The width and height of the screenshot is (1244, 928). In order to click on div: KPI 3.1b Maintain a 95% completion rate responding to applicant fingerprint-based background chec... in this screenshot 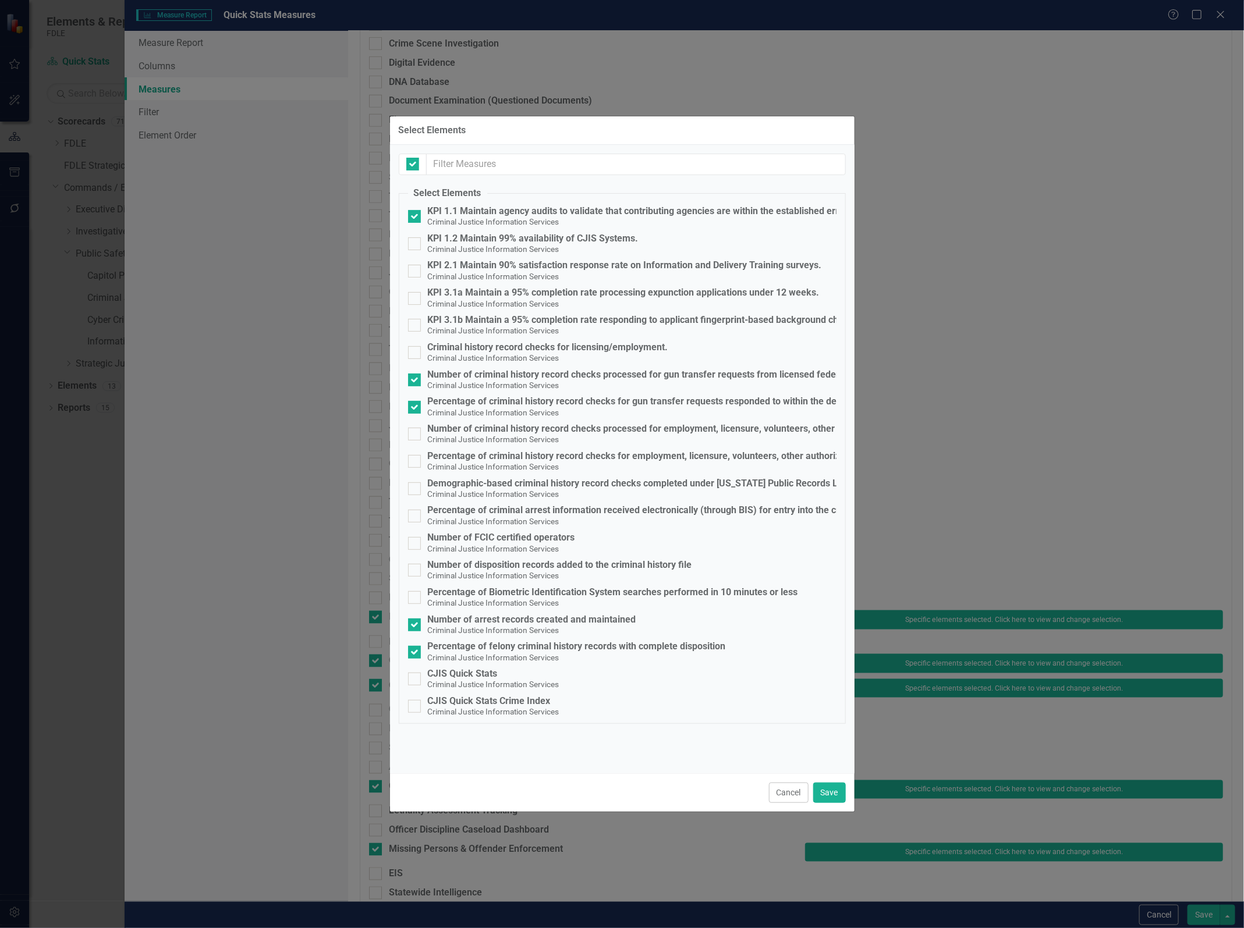, I will do `click(693, 320)`.